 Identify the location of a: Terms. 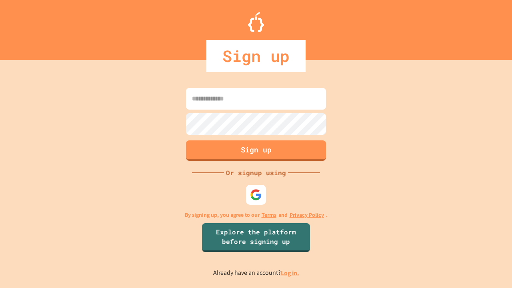
(269, 215).